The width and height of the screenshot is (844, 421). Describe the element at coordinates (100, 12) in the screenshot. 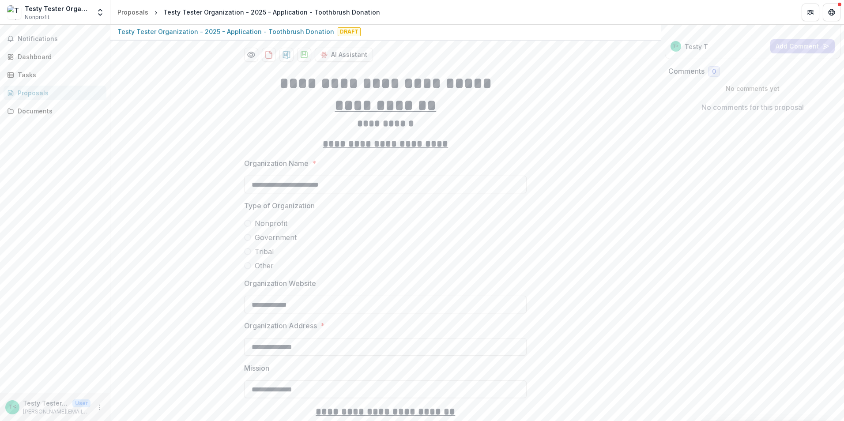

I see `button: Open entity switcher` at that location.